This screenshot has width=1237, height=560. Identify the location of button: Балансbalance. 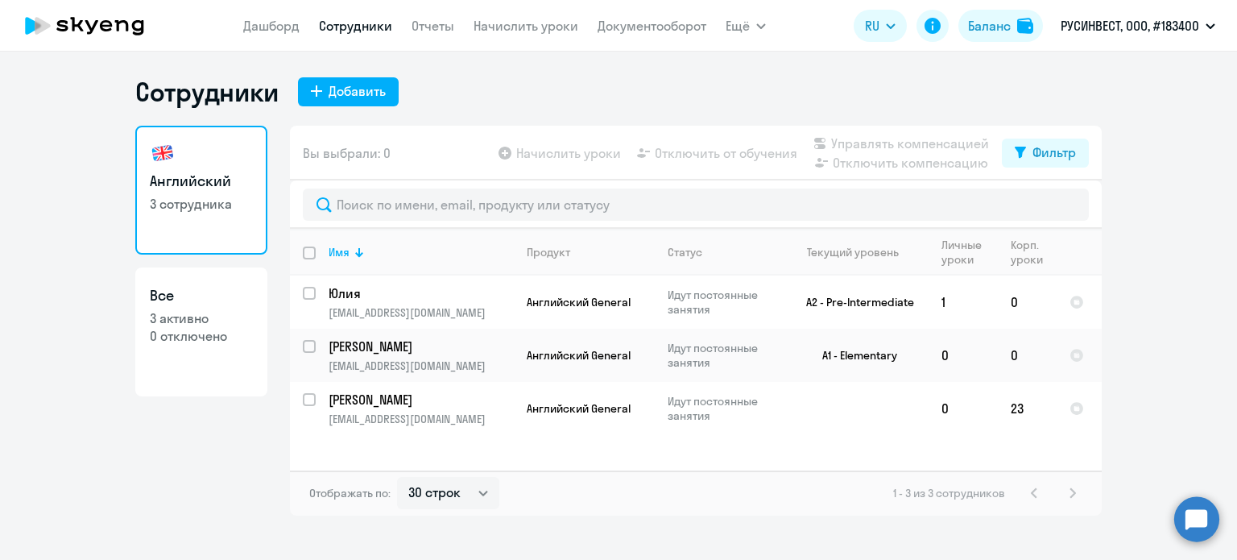
(1000, 26).